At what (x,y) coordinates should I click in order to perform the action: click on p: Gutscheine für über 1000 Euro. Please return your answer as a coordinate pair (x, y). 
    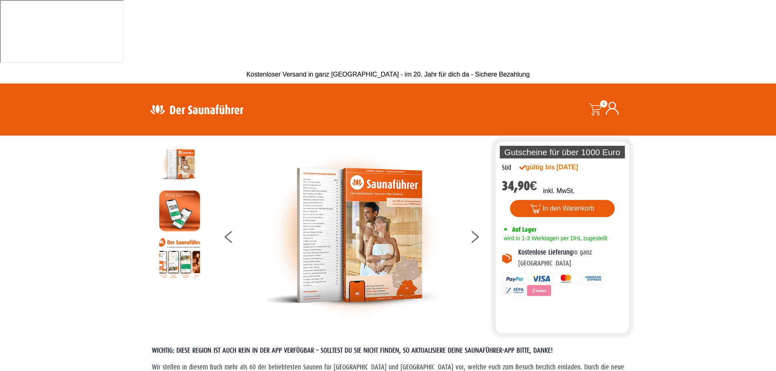
    Looking at the image, I should click on (563, 152).